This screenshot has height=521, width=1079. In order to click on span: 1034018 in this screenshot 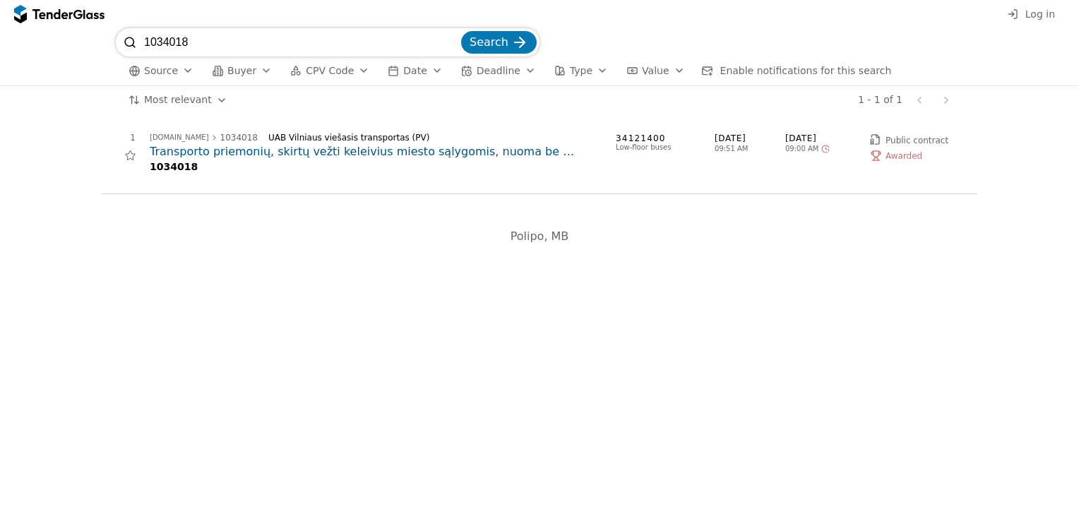, I will do `click(174, 167)`.